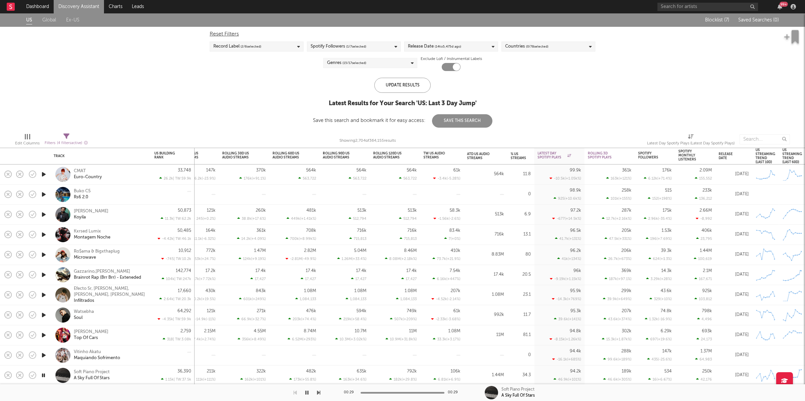 This screenshot has height=401, width=805. What do you see at coordinates (261, 170) in the screenshot?
I see `div: 370k` at bounding box center [261, 170].